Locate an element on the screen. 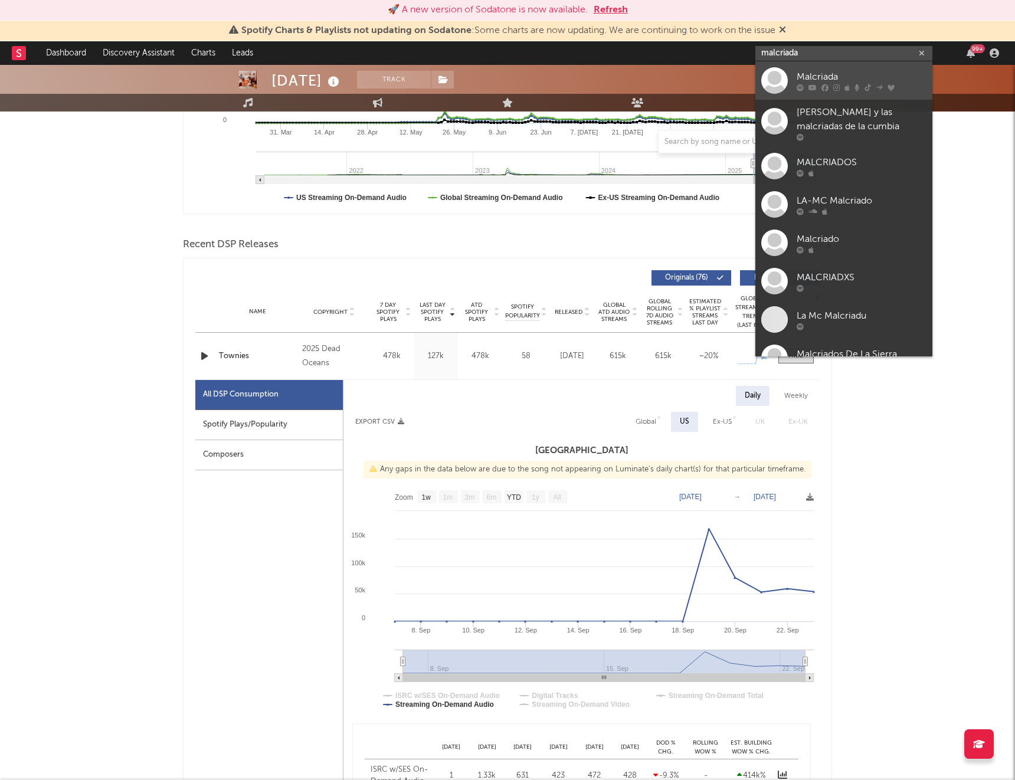 This screenshot has width=1015, height=780. text: 18. Sep is located at coordinates (683, 630).